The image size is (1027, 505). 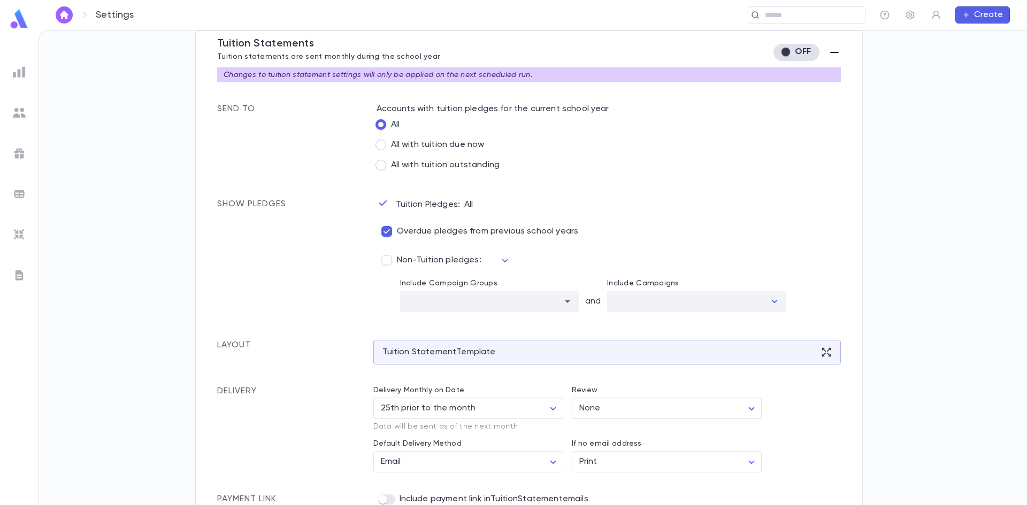 I want to click on p: Include payment link in TuitionStatement emails, so click(x=494, y=499).